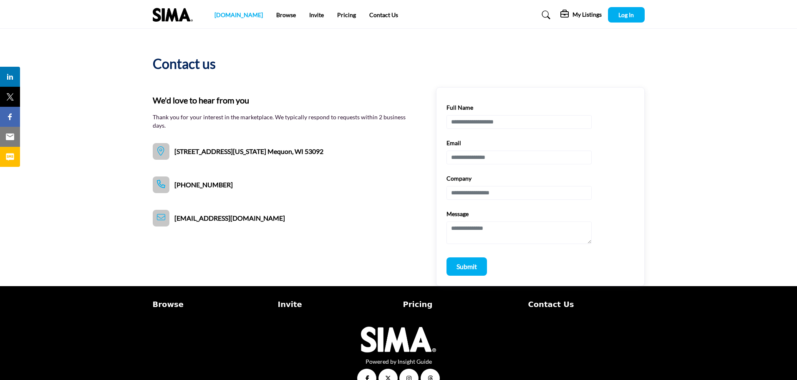  What do you see at coordinates (461, 304) in the screenshot?
I see `p: Pricing` at bounding box center [461, 304].